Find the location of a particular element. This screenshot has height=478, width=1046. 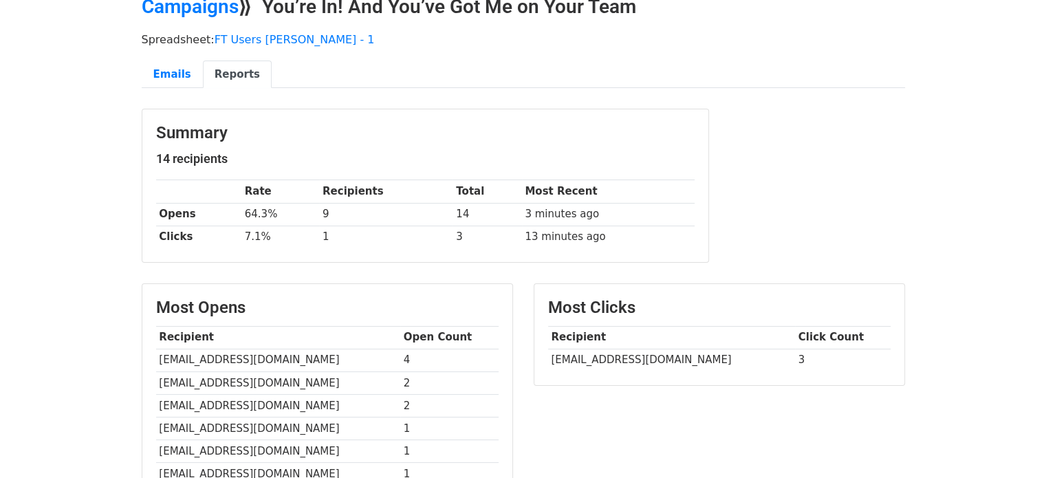

td: 7.1% is located at coordinates (280, 237).